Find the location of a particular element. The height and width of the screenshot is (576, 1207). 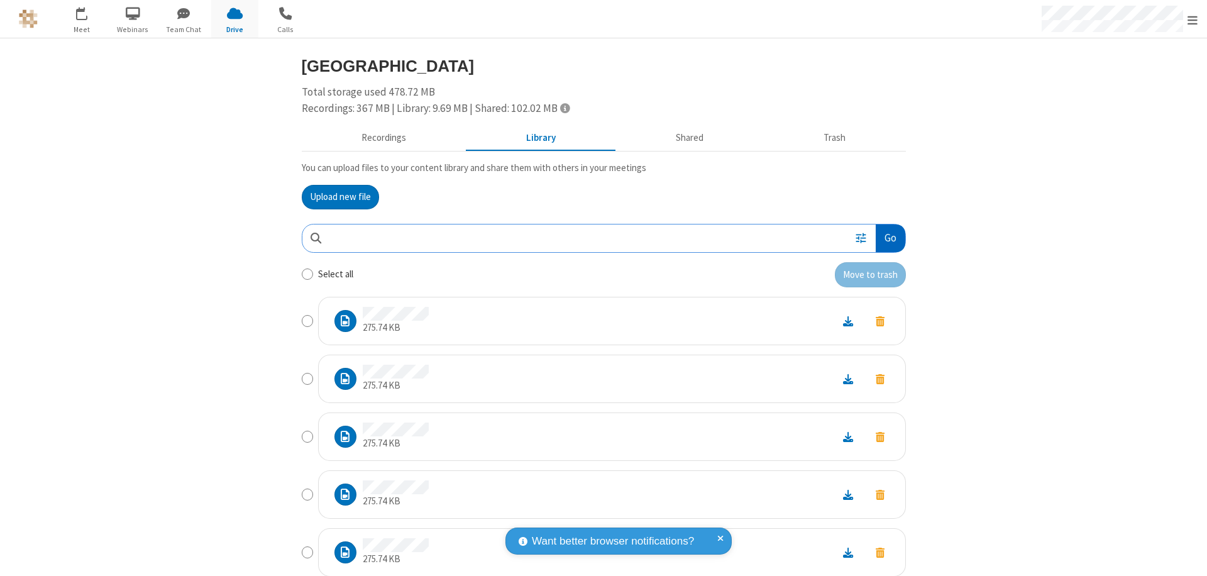

span: Webinars is located at coordinates (133, 30).